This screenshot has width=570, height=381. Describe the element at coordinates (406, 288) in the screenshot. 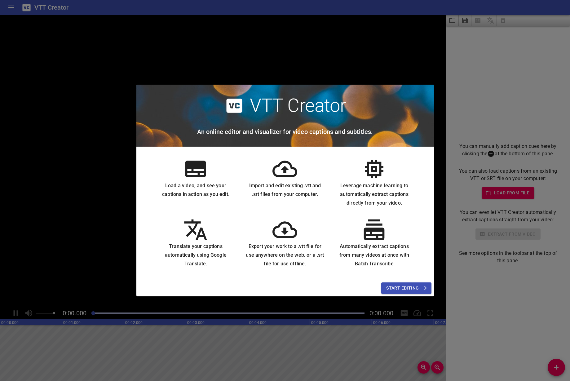

I see `span: Start Editing` at that location.